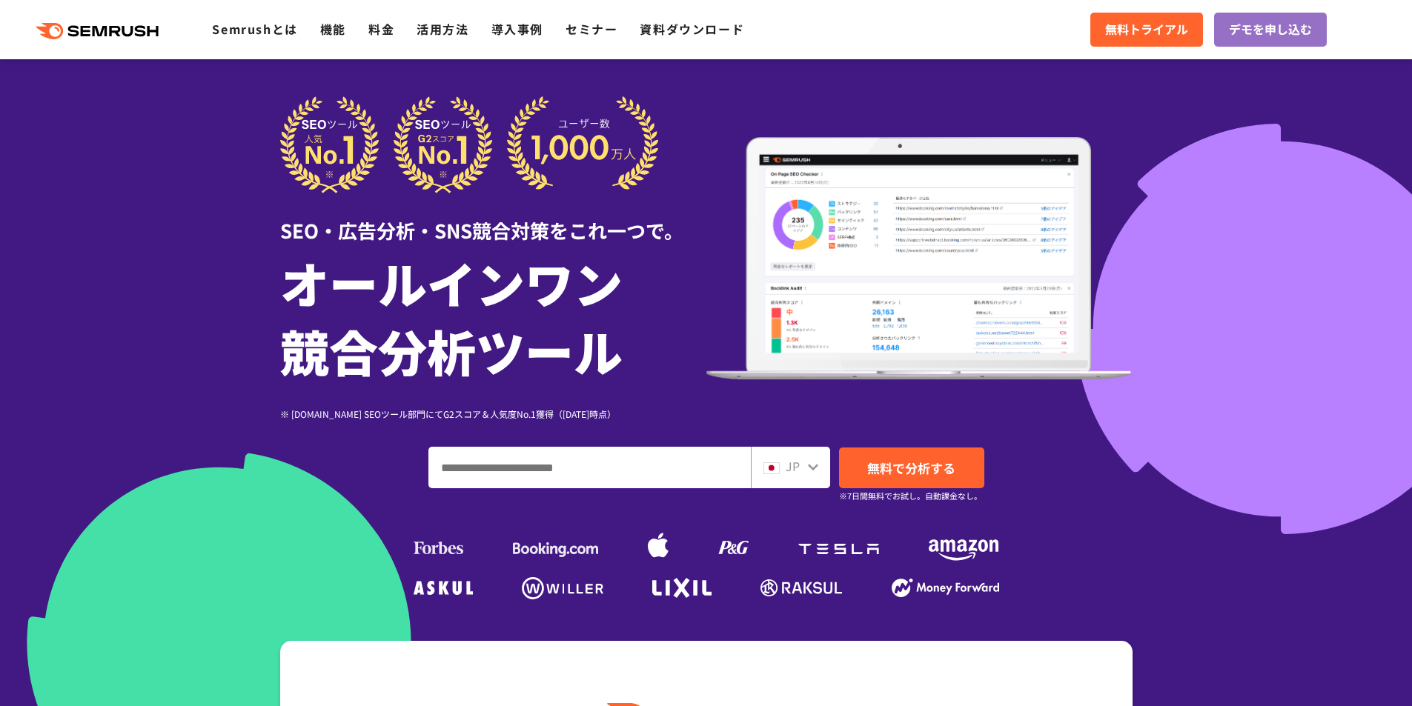  What do you see at coordinates (910, 496) in the screenshot?
I see `small: ※7日間無料でお試し。自動課金なし。` at bounding box center [910, 496].